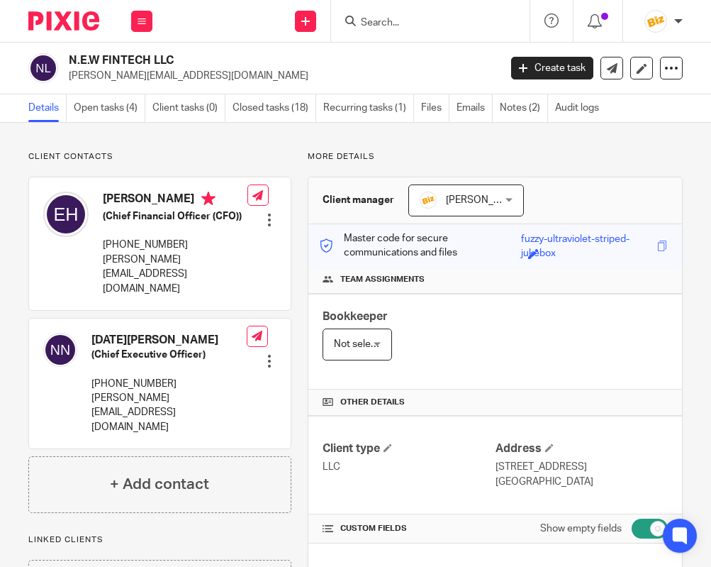 This screenshot has width=711, height=567. What do you see at coordinates (474, 108) in the screenshot?
I see `a: Emails` at bounding box center [474, 108].